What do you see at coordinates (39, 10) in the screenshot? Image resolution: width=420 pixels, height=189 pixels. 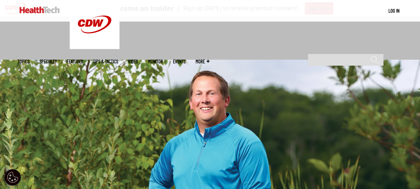 I see `img: Home` at bounding box center [39, 10].